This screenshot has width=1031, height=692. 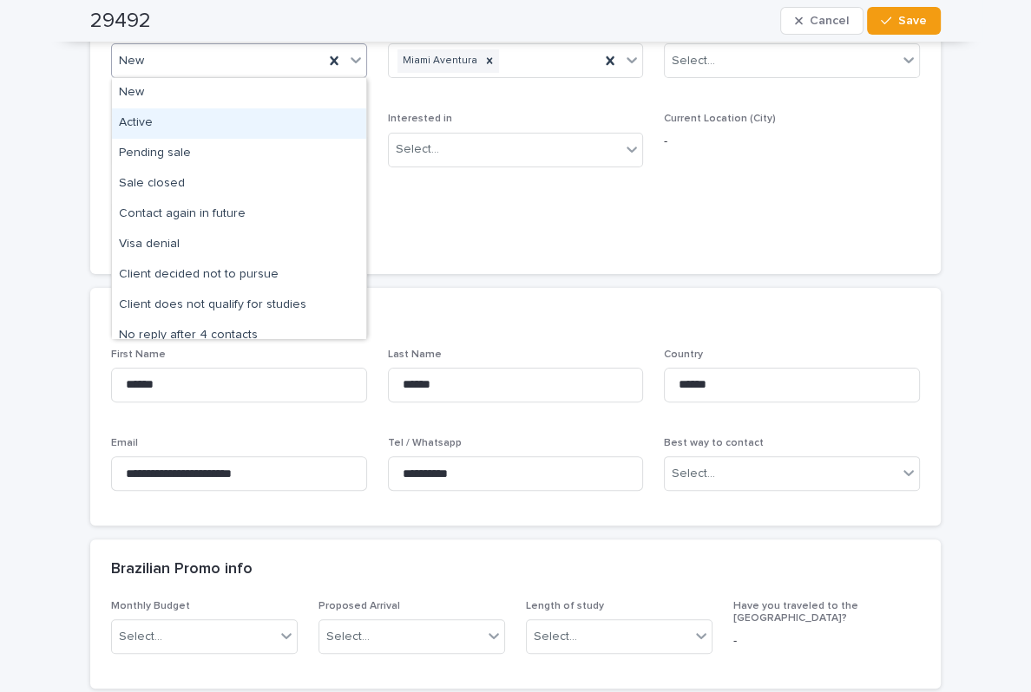 I want to click on span: New, so click(x=131, y=61).